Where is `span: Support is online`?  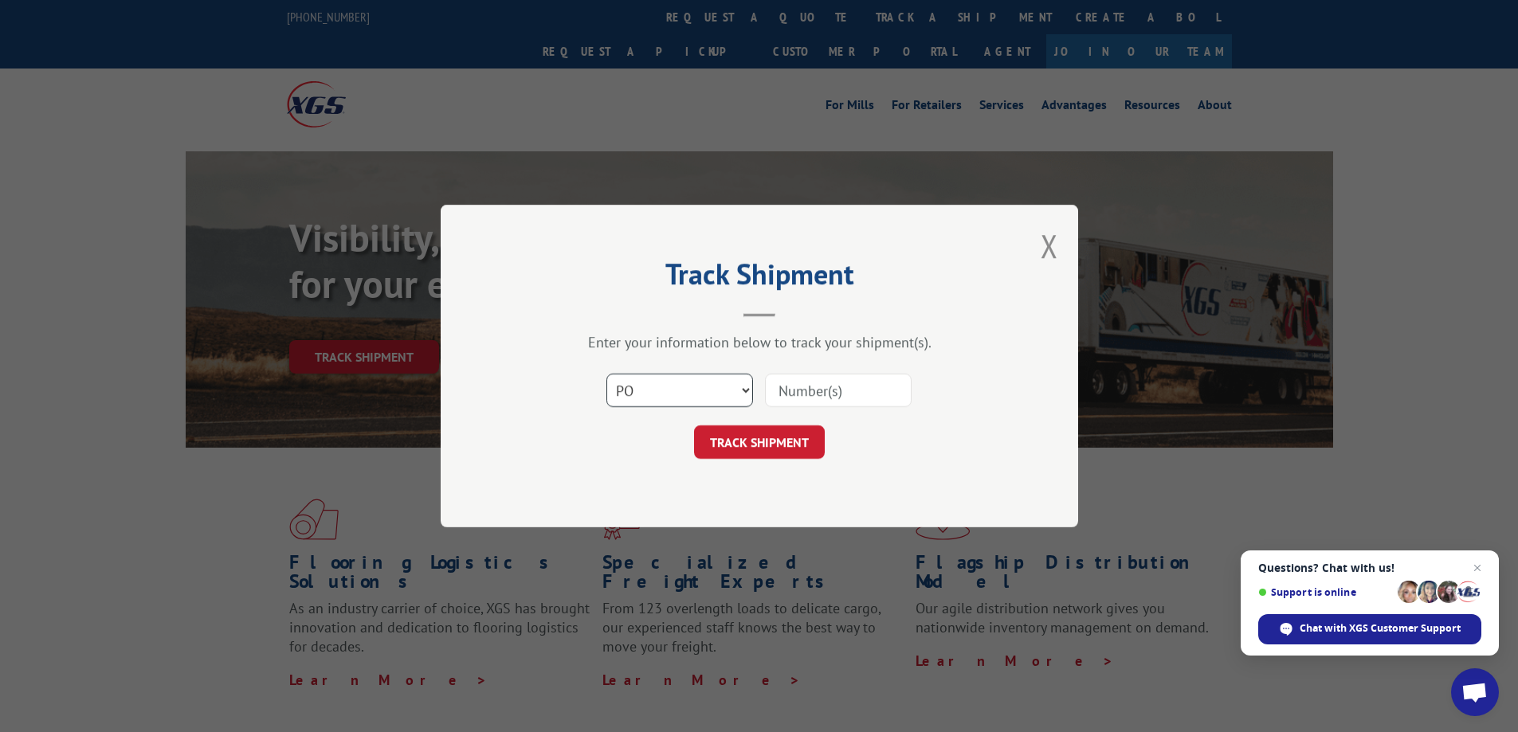 span: Support is online is located at coordinates (1326, 592).